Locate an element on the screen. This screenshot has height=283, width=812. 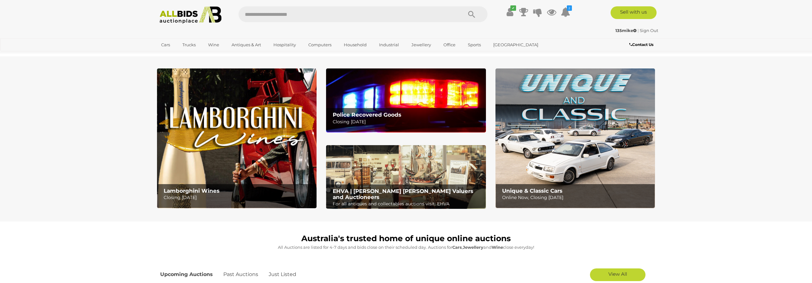
a: 2 is located at coordinates (566, 12).